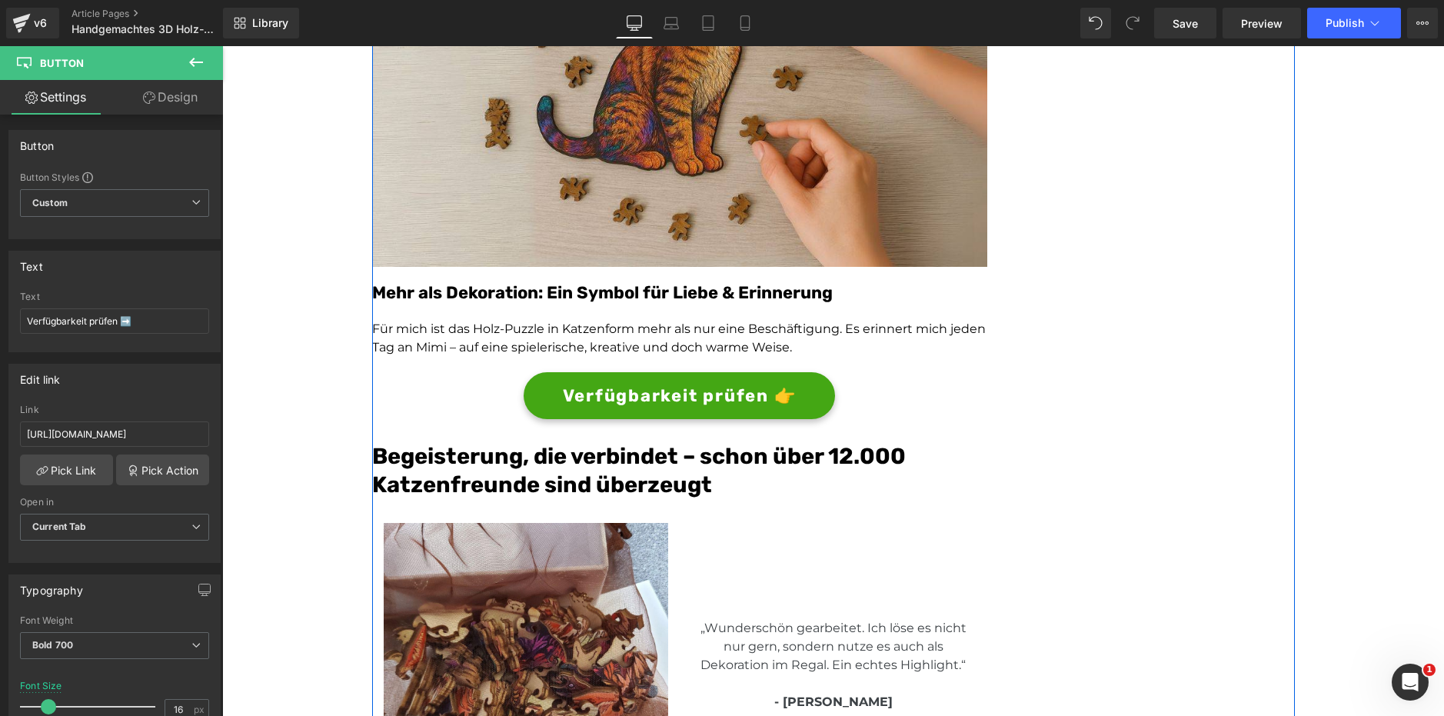  What do you see at coordinates (162, 470) in the screenshot?
I see `a: Pick Action` at bounding box center [162, 470].